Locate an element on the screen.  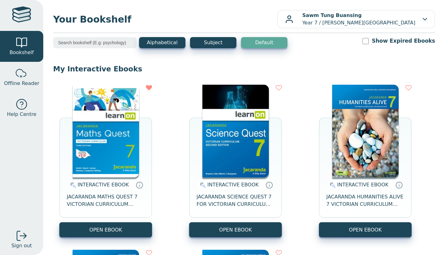
button: Default is located at coordinates (264, 43).